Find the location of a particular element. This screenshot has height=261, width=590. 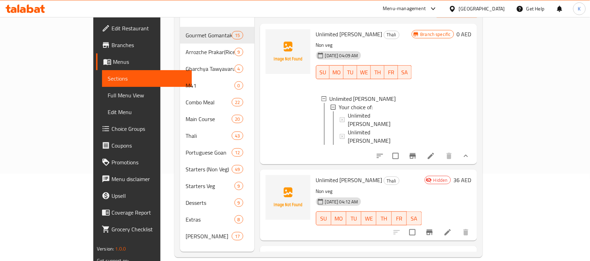

span: SA is located at coordinates (405, 72).